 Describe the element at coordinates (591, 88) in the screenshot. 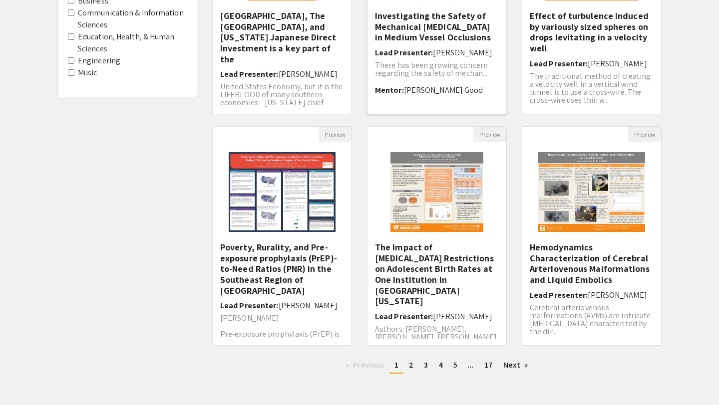

I see `p: The traditional method of creating a velocity well in a vertical wind tunnel is to use a cross-wi...` at that location.